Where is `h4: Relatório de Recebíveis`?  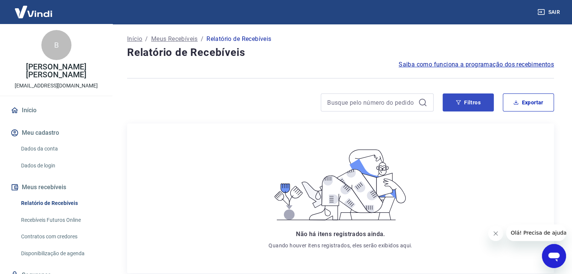 h4: Relatório de Recebíveis is located at coordinates (340, 53).